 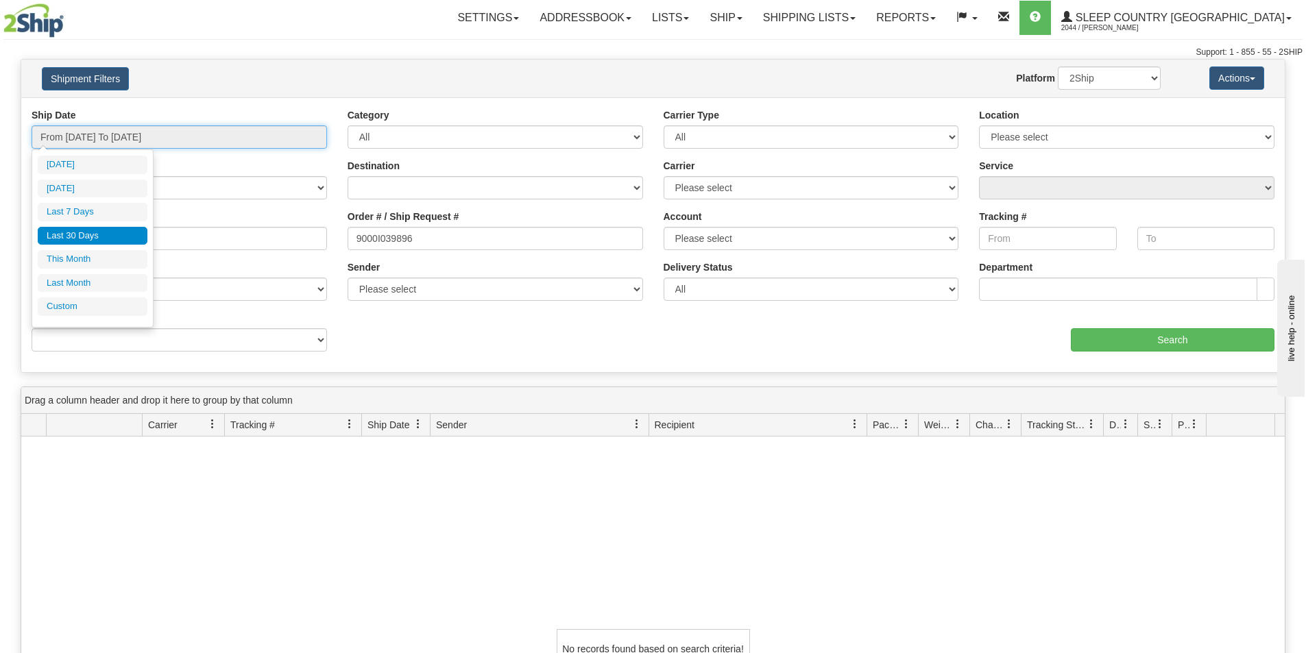 What do you see at coordinates (403, 217) in the screenshot?
I see `label: Order # / Ship Request #` at bounding box center [403, 217].